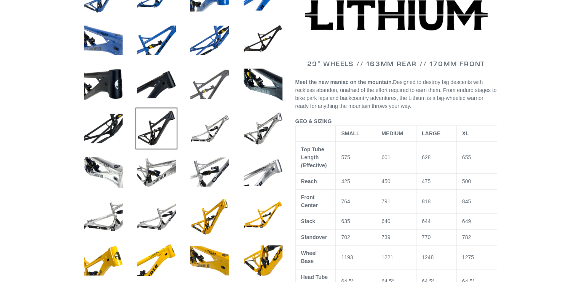  I want to click on span: Standover, so click(314, 238).